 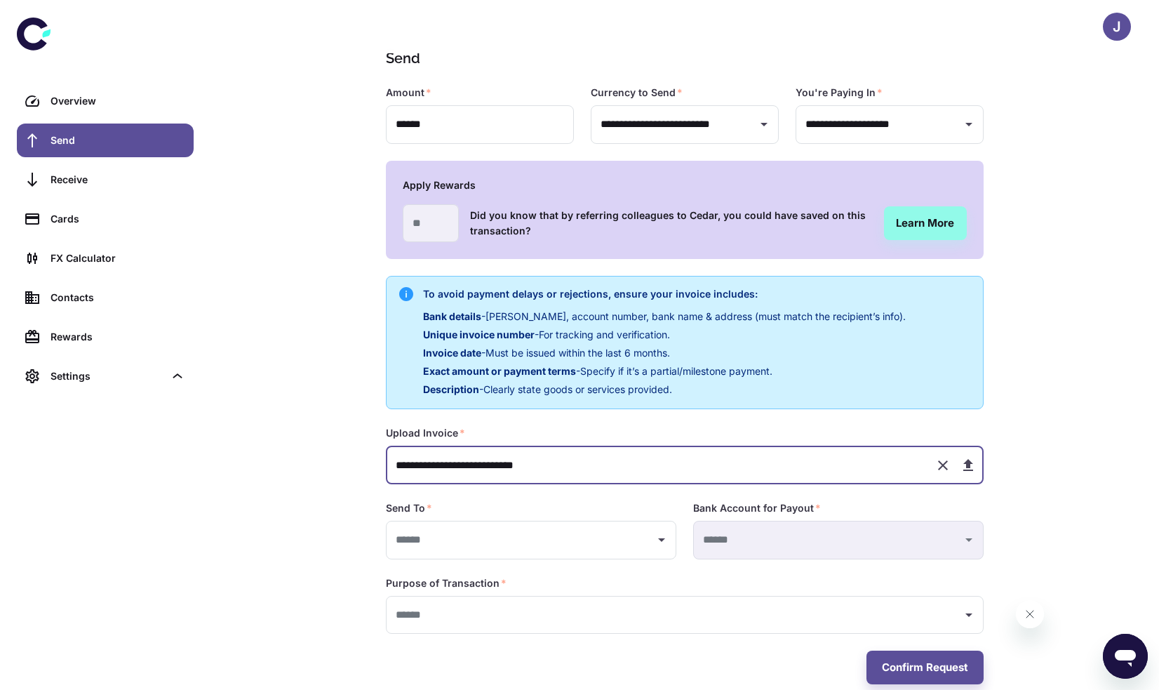 I want to click on div: Send, so click(x=118, y=140).